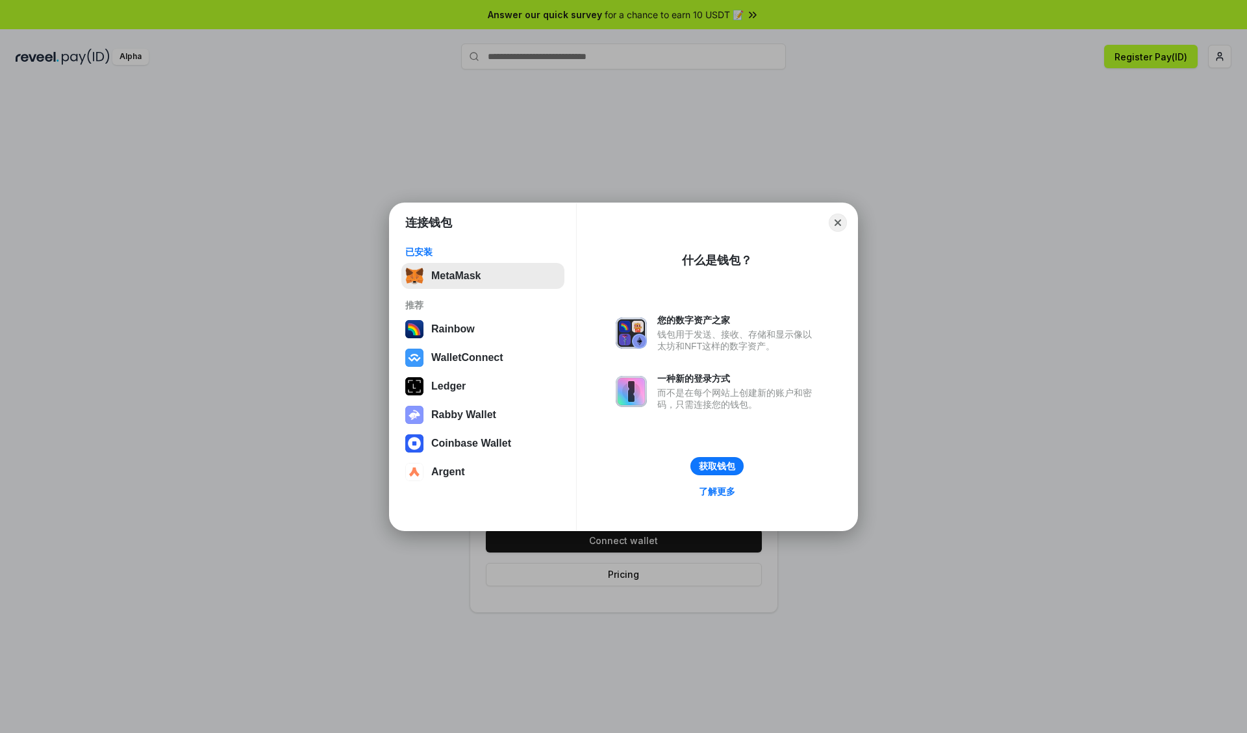 Image resolution: width=1247 pixels, height=733 pixels. Describe the element at coordinates (738, 340) in the screenshot. I see `div: 钱包用于发送、接收、存储和显示像以太坊和NFT这样的数字资产。` at that location.